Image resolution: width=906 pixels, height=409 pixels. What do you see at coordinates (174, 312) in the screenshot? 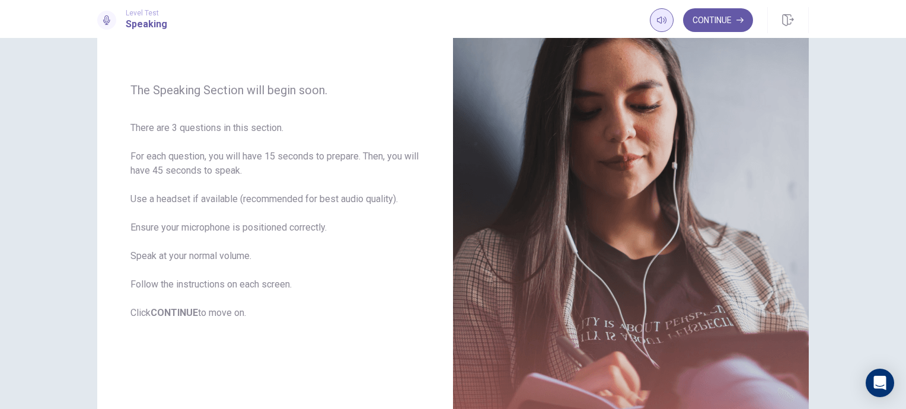
I see `b: CONTINUE` at bounding box center [174, 312].